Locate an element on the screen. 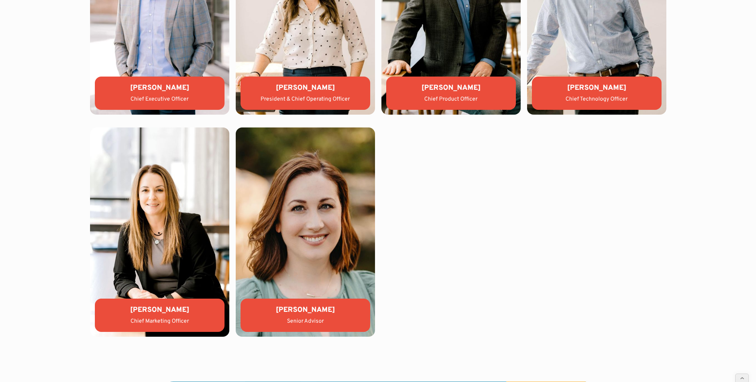 The height and width of the screenshot is (382, 756). div: Senior Advisor is located at coordinates (306, 321).